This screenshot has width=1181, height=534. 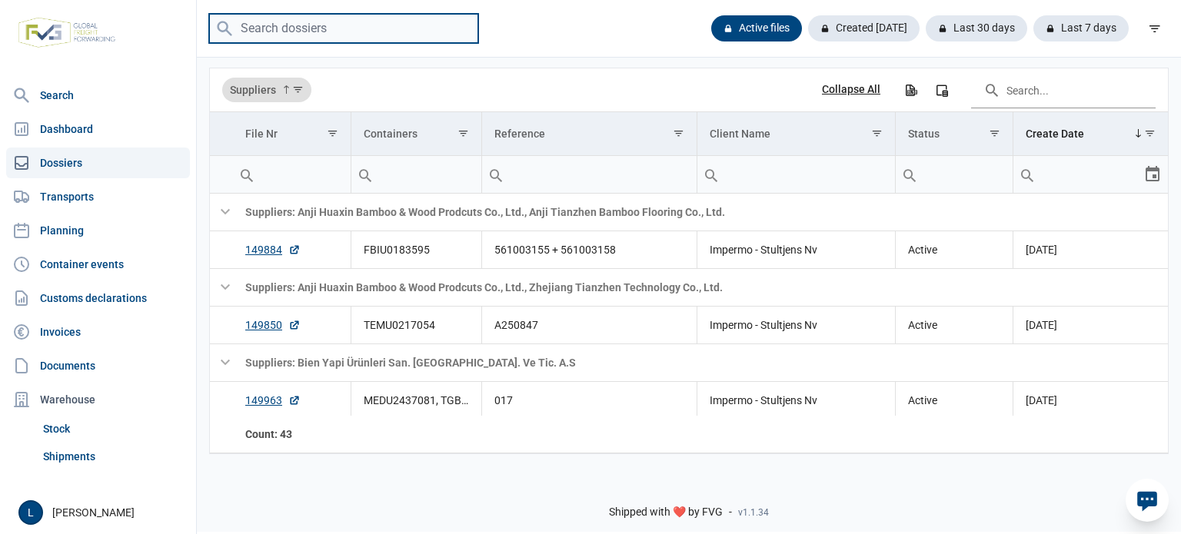 What do you see at coordinates (298, 89) in the screenshot?
I see `span: Show filter options for column 'Suppliers'` at bounding box center [298, 89].